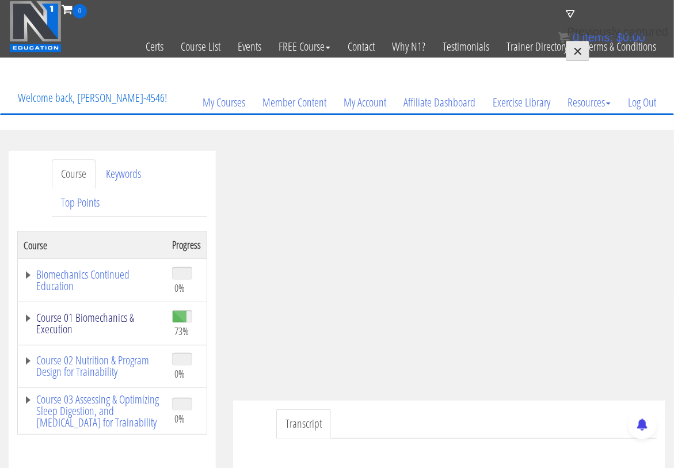 The height and width of the screenshot is (468, 674). I want to click on a: My Account, so click(365, 102).